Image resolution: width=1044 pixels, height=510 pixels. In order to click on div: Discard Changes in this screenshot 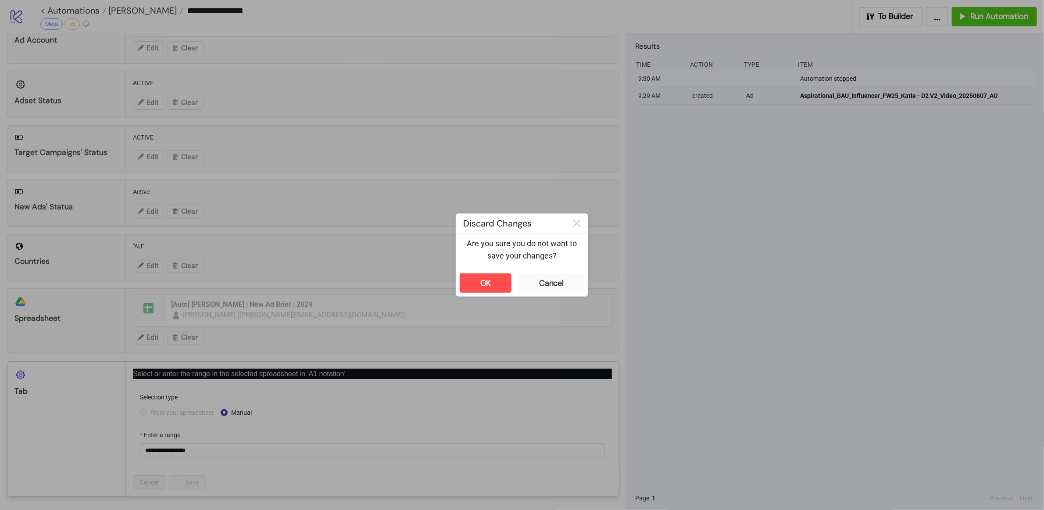, I will do `click(511, 223)`.